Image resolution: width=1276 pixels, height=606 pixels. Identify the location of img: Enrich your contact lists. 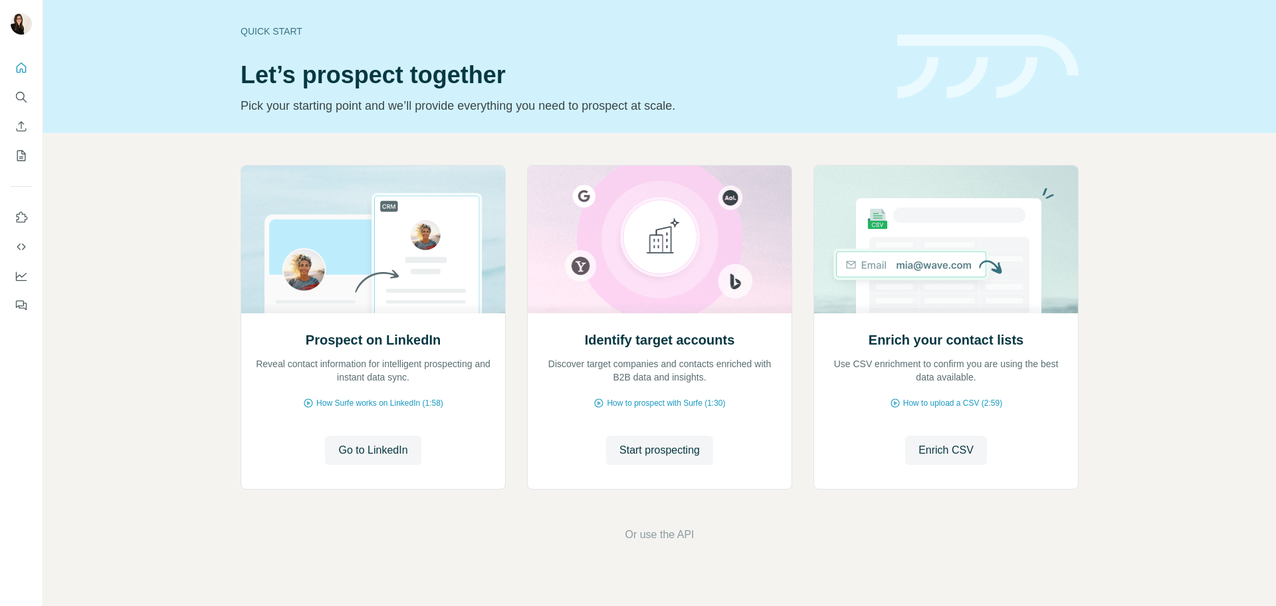
(946, 239).